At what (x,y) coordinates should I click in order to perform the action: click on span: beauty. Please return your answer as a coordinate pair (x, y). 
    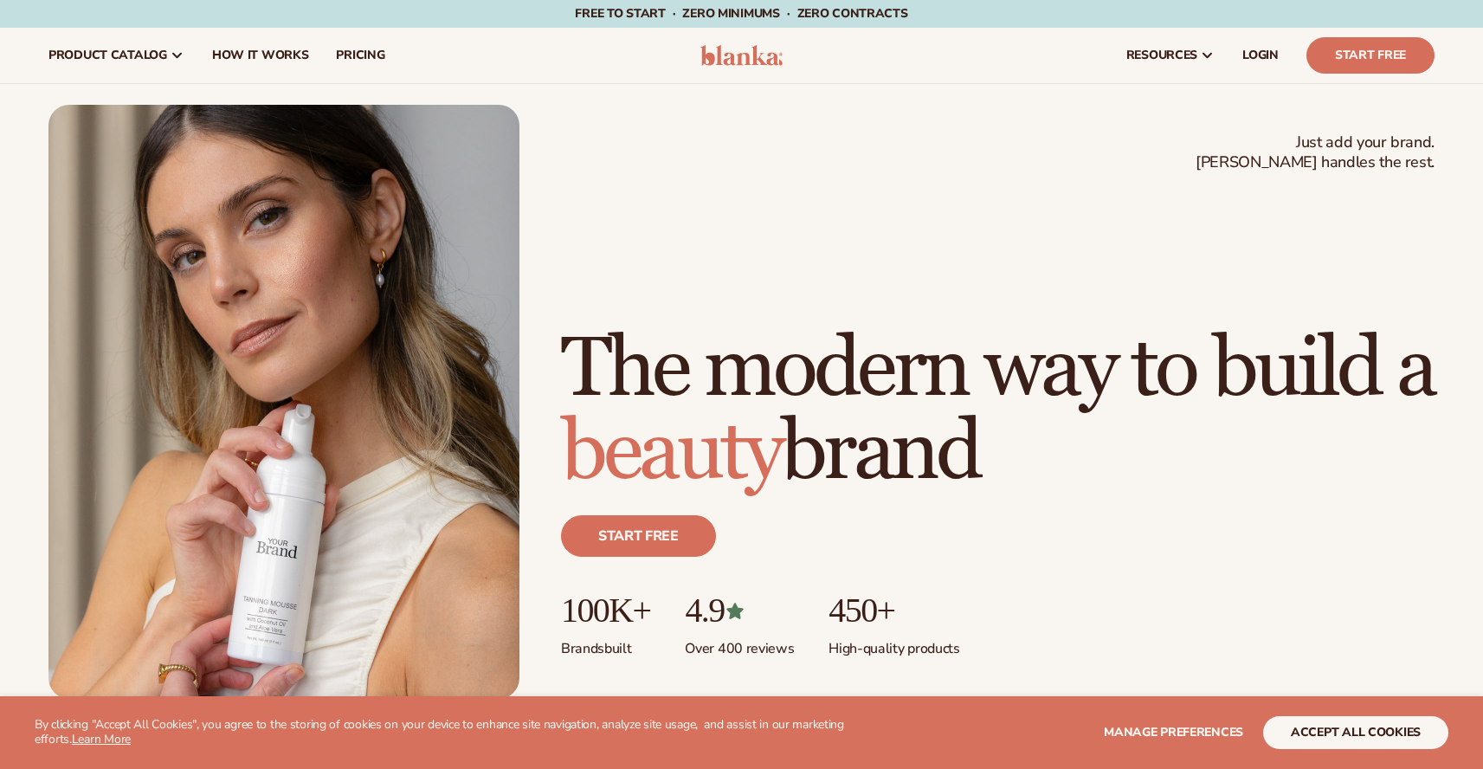
    Looking at the image, I should click on (671, 452).